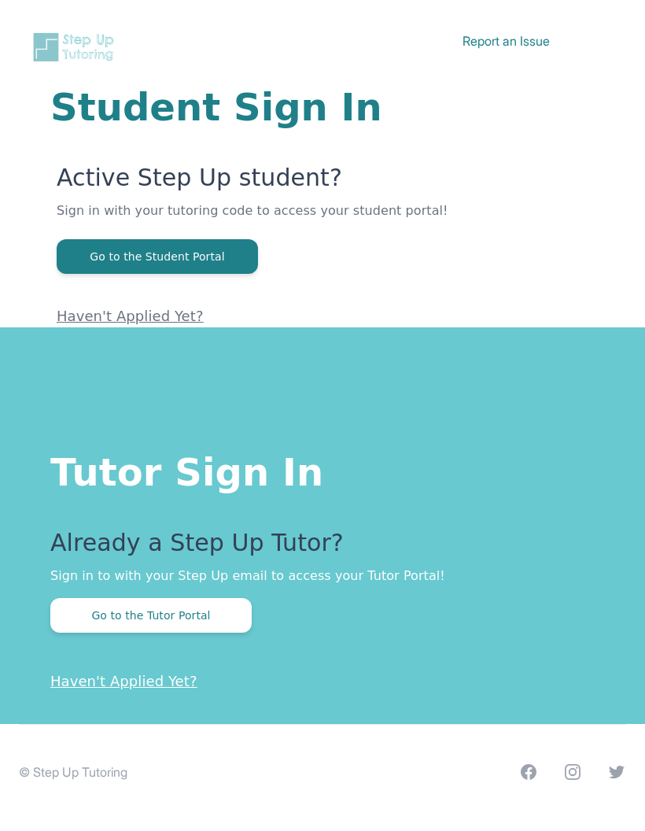 The image size is (645, 831). What do you see at coordinates (151, 615) in the screenshot?
I see `button: Go to the Tutor Portal` at bounding box center [151, 615].